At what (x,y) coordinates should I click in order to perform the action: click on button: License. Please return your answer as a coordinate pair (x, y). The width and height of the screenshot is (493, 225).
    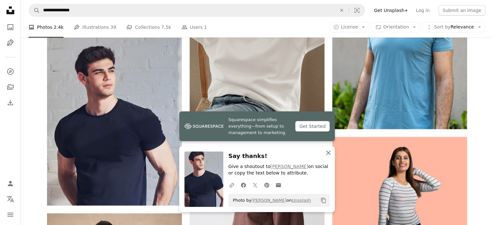
    Looking at the image, I should click on (350, 27).